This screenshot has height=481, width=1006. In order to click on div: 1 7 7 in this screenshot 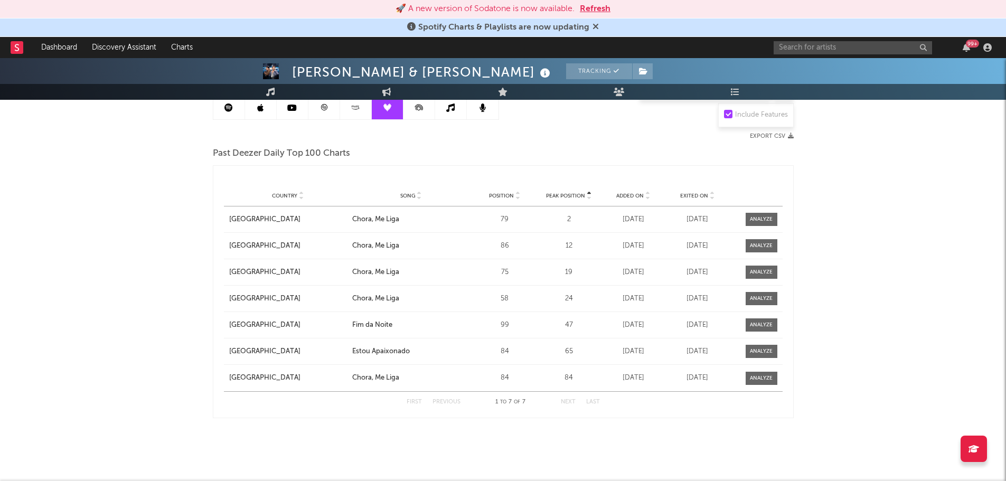, I will do `click(511, 402)`.